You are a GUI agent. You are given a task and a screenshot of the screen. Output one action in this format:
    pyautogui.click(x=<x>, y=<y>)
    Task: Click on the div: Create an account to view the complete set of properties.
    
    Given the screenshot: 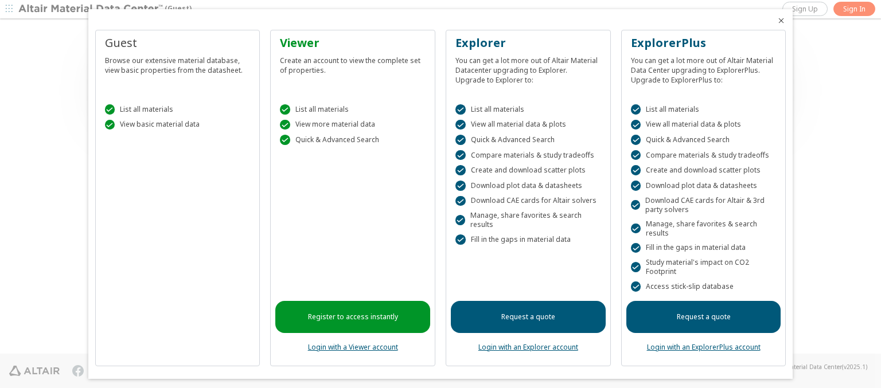 What is the action you would take?
    pyautogui.click(x=353, y=63)
    